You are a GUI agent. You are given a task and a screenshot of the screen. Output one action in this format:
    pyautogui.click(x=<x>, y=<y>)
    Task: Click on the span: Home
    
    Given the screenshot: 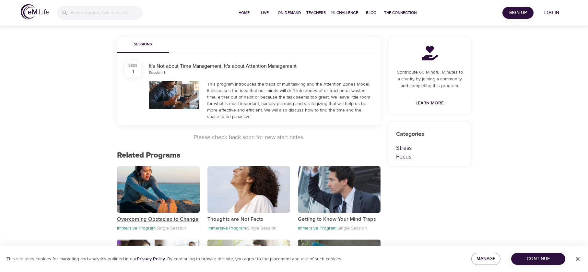 What is the action you would take?
    pyautogui.click(x=244, y=13)
    